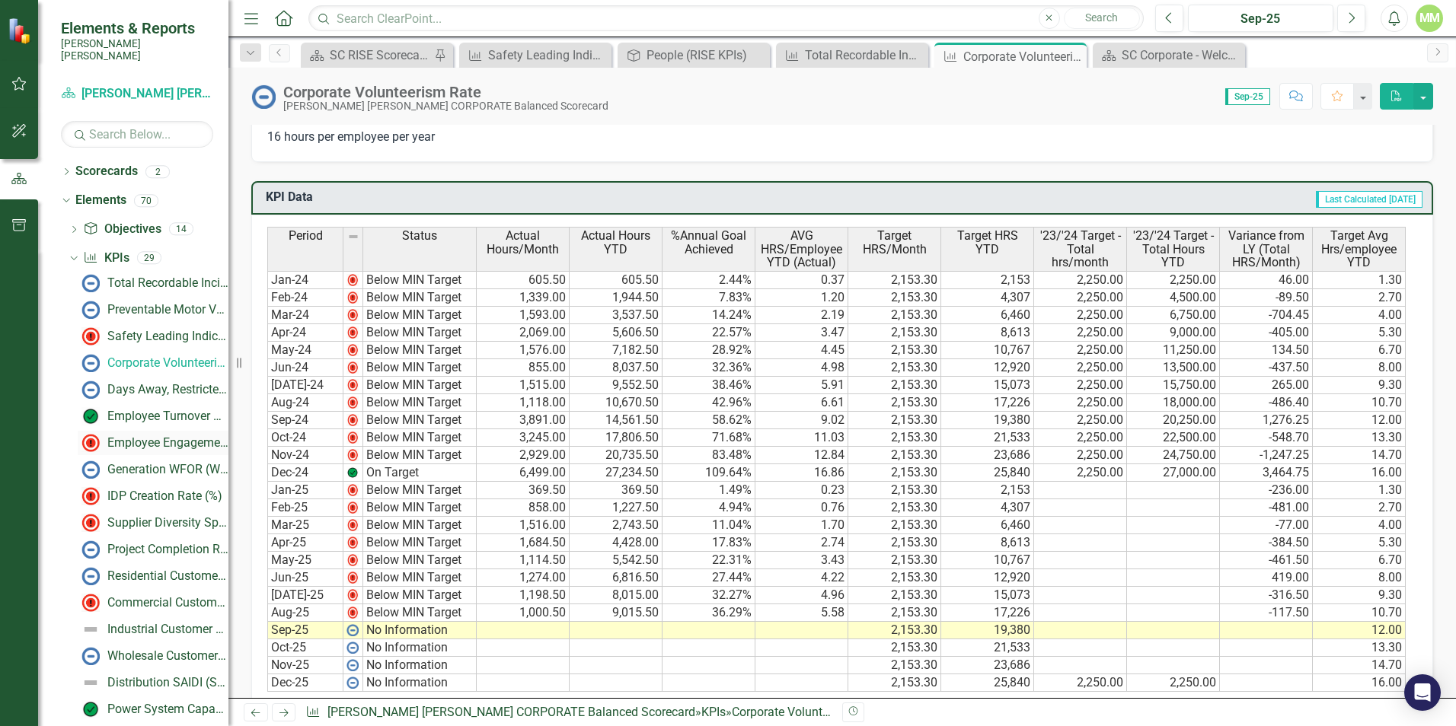 This screenshot has height=726, width=1456. I want to click on td: 11,250.00, so click(1173, 350).